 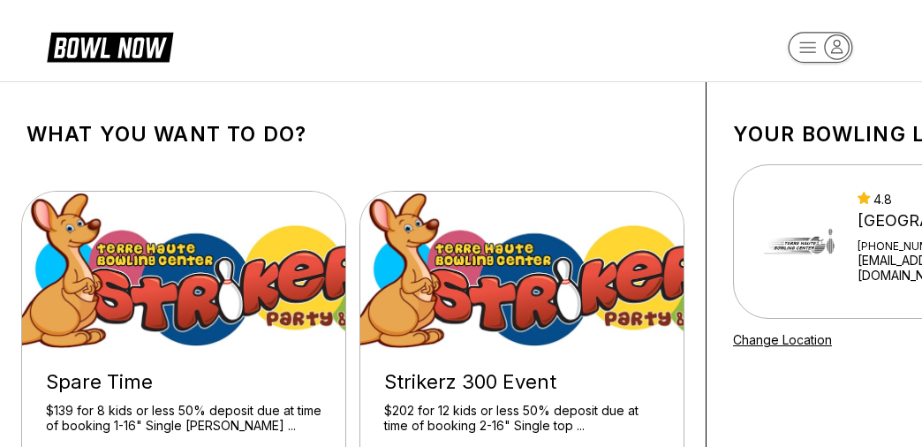 What do you see at coordinates (782, 339) in the screenshot?
I see `a: Change Location` at bounding box center [782, 339].